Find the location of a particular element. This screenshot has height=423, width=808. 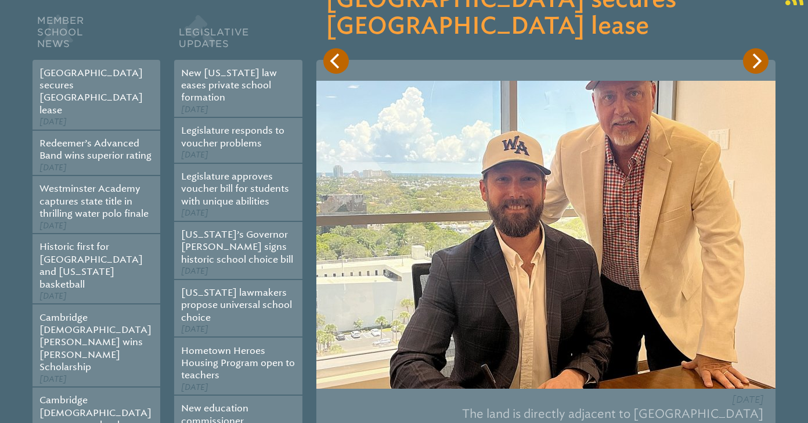

a: Legislature responds to voucher problems is located at coordinates (233, 136).